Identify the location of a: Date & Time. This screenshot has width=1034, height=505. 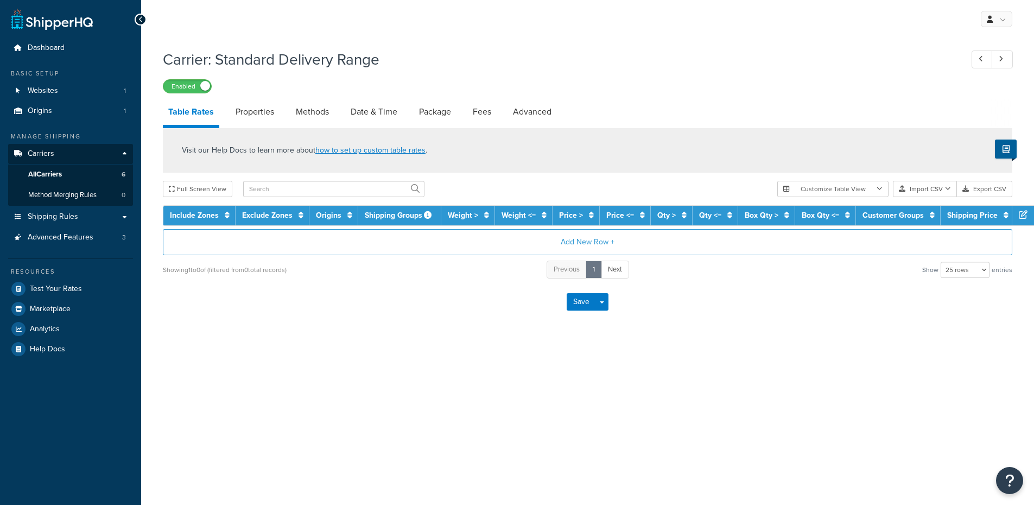
(374, 112).